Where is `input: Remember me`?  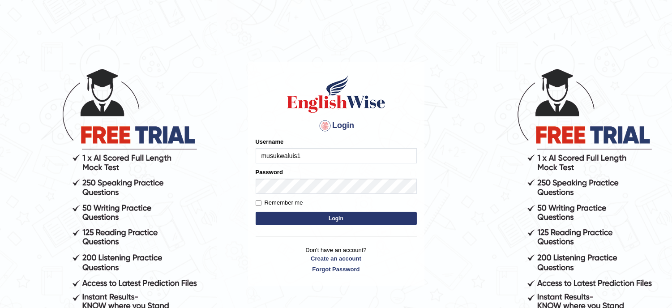
input: Remember me is located at coordinates (258, 203).